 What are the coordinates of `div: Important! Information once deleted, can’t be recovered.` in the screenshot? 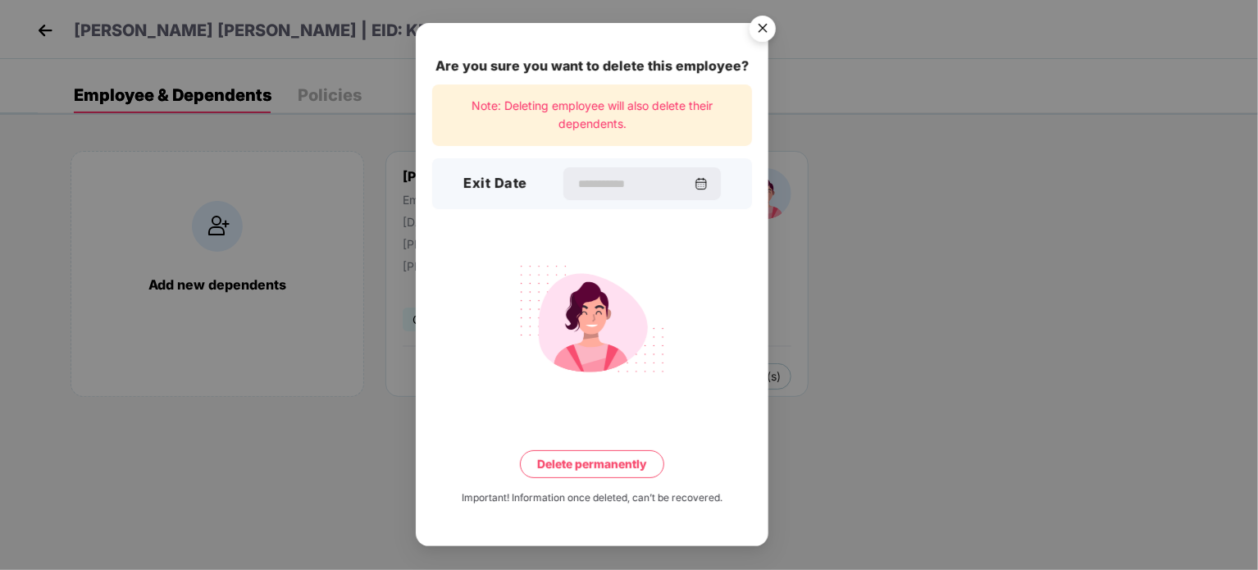 It's located at (592, 498).